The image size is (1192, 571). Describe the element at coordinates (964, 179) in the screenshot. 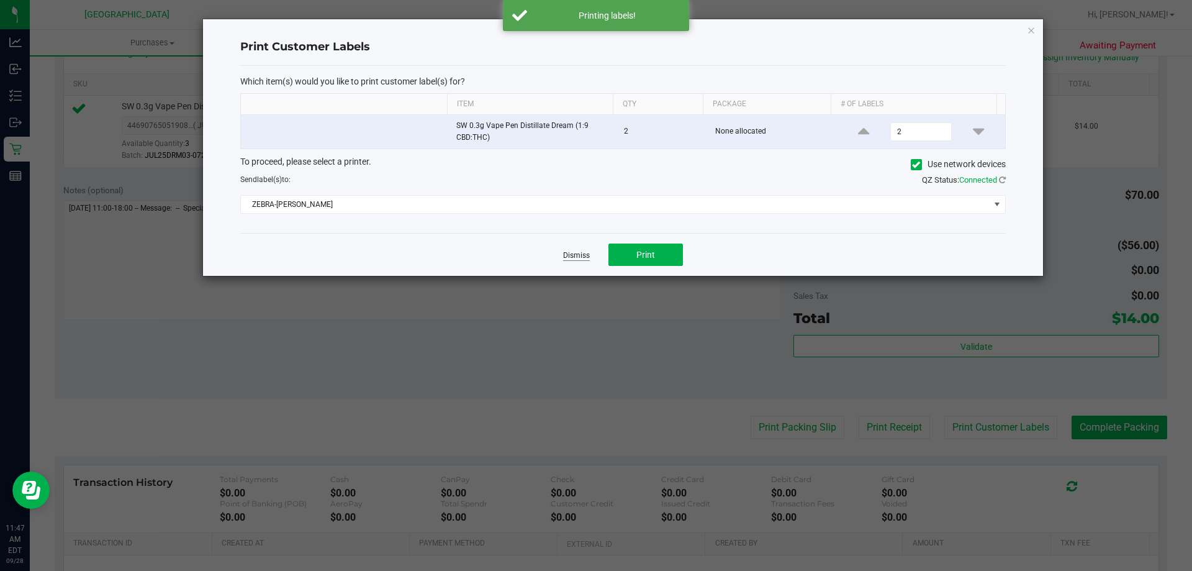

I see `span: QZ Status:` at that location.